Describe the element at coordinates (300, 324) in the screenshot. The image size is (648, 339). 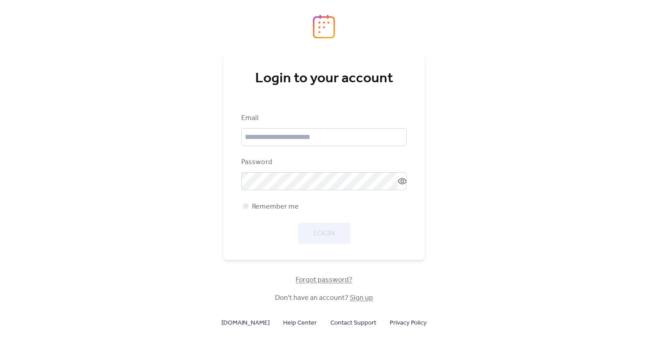
I see `span: Help Center` at that location.